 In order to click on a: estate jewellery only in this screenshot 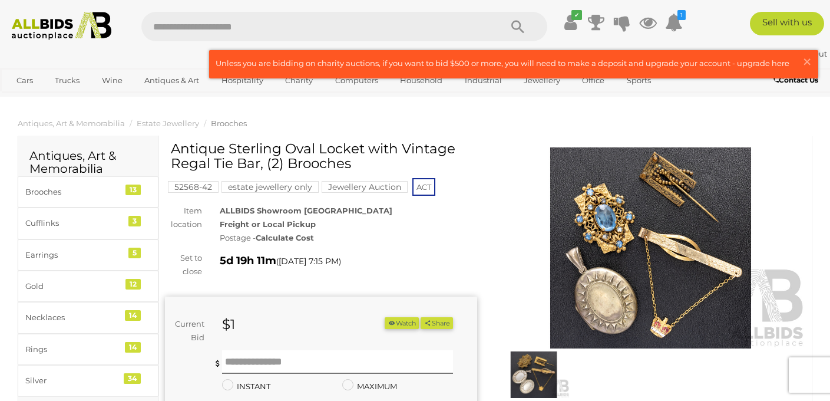, I will do `click(270, 187)`.